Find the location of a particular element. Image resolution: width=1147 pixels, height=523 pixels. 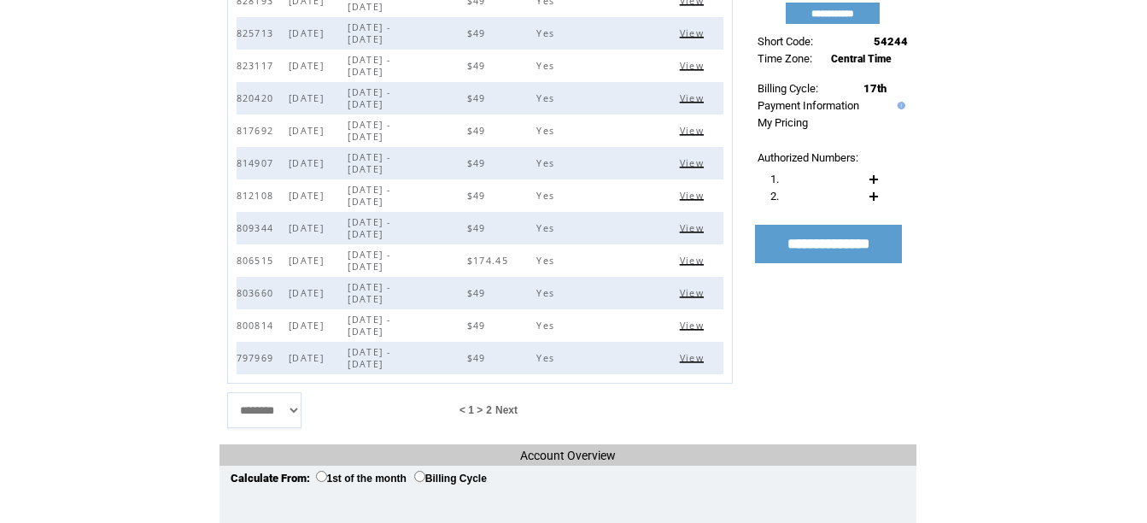

span: 797969 is located at coordinates (257, 358).